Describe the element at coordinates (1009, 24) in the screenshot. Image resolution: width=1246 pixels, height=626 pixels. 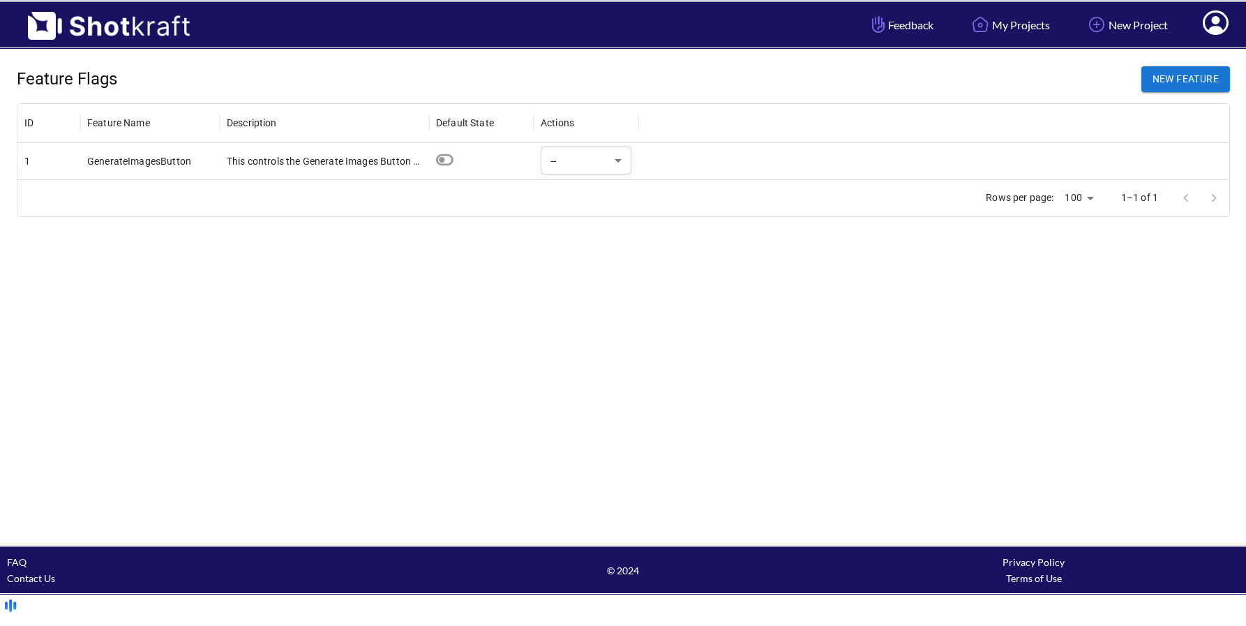
I see `a: My Projects` at that location.